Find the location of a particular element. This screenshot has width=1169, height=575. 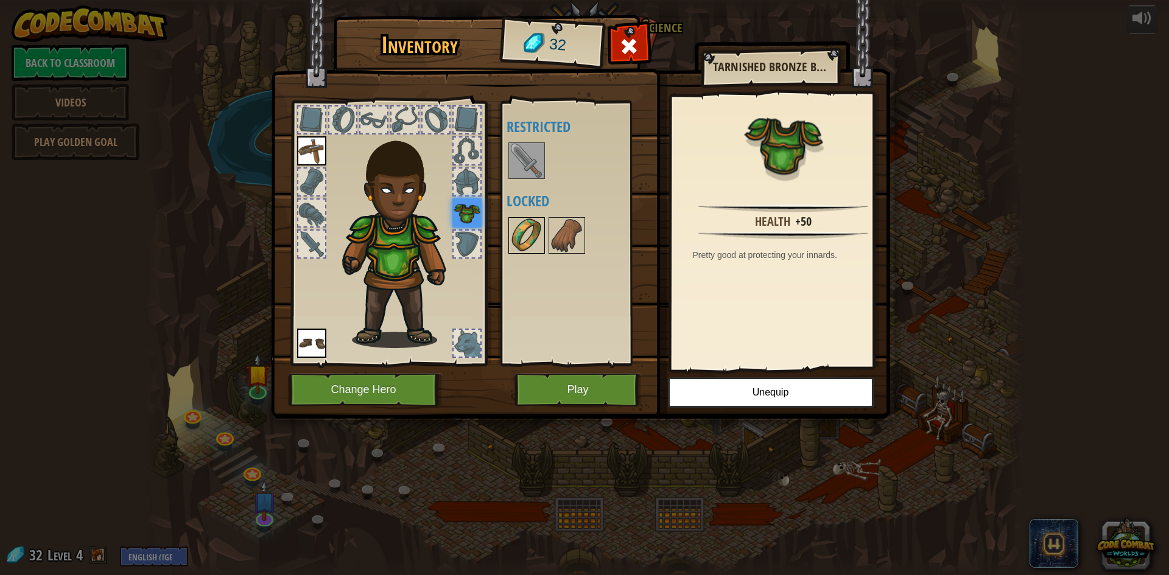

button: Change Hero is located at coordinates (365, 390).